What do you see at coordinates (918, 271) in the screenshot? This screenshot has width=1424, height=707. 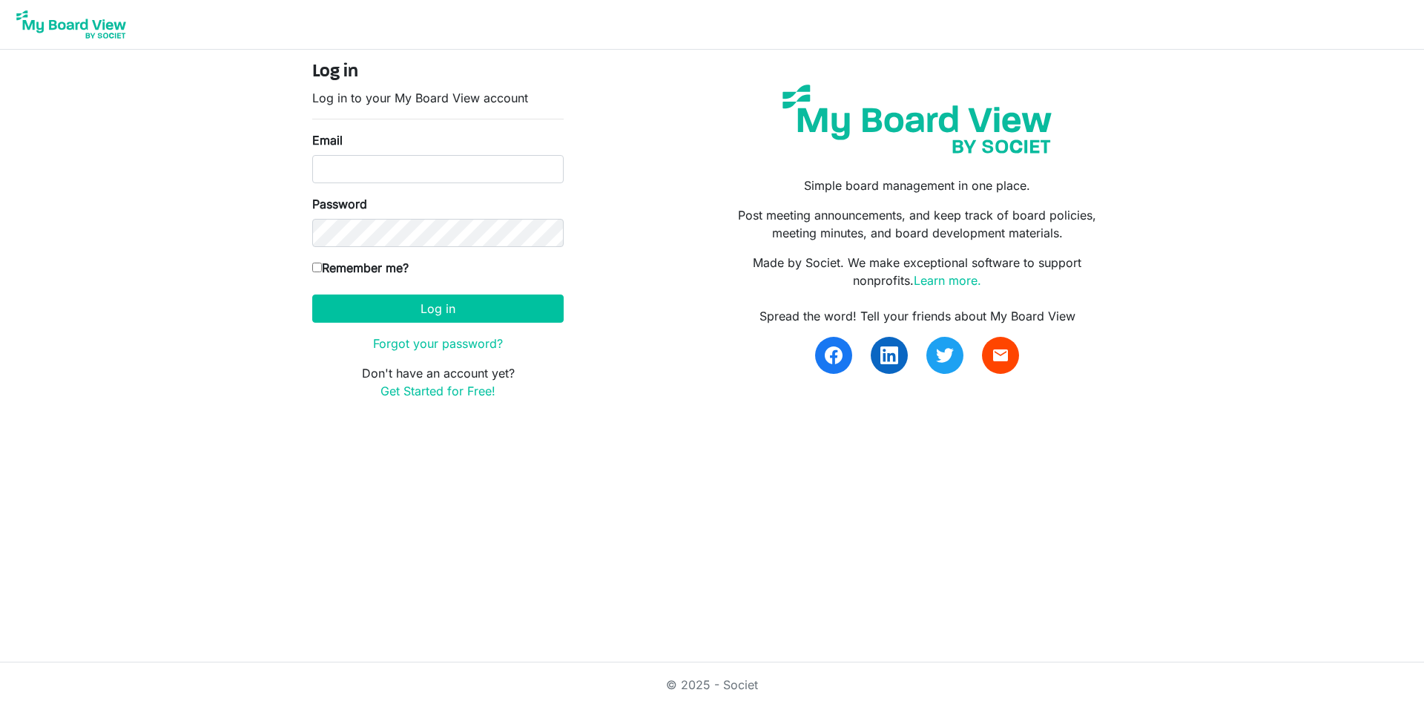 I see `p: Made by Societ. We make exceptional software to support nonprofits.` at bounding box center [918, 271].